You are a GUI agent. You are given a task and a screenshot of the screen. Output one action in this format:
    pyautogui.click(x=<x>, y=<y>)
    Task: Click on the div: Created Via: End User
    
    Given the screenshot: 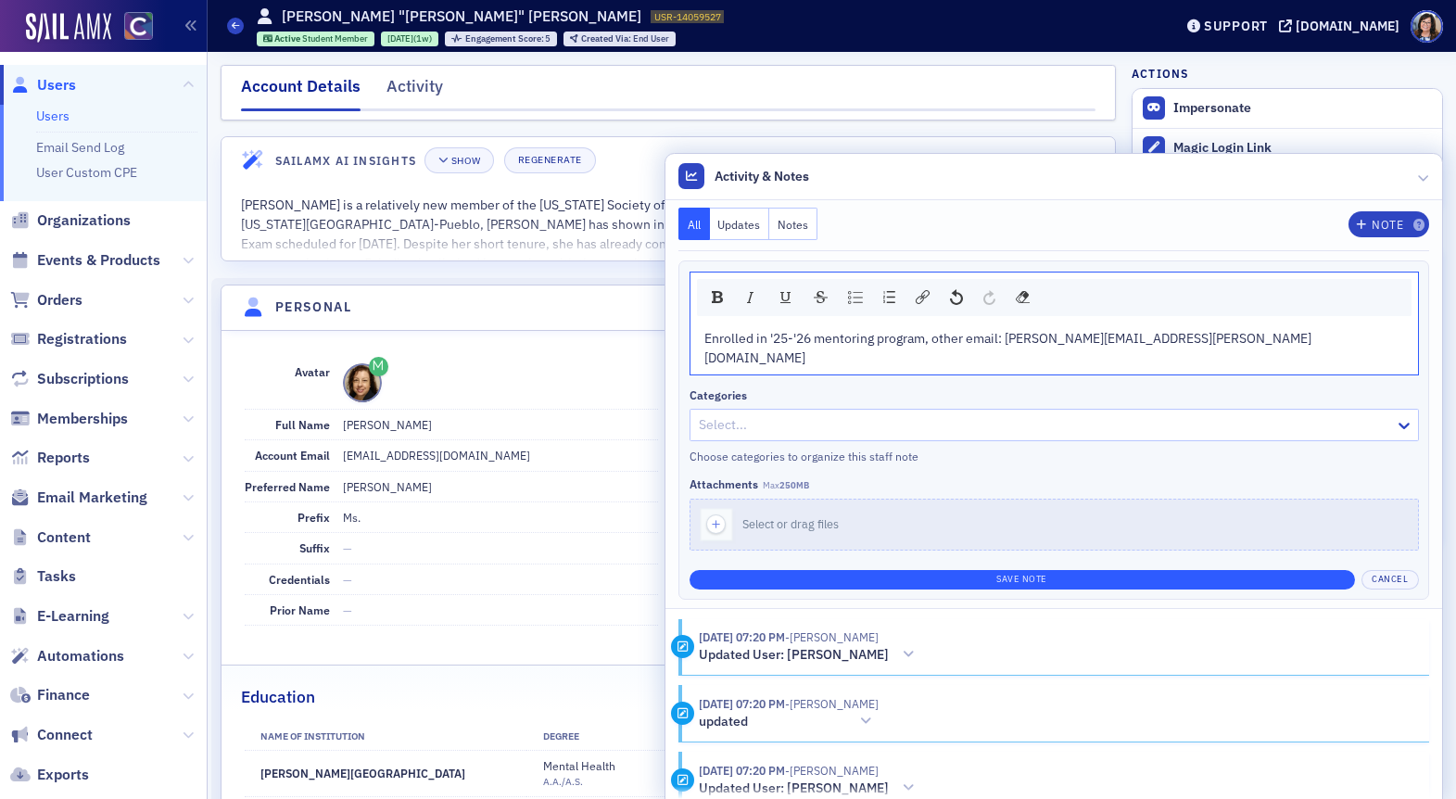 What is the action you would take?
    pyautogui.click(x=619, y=39)
    